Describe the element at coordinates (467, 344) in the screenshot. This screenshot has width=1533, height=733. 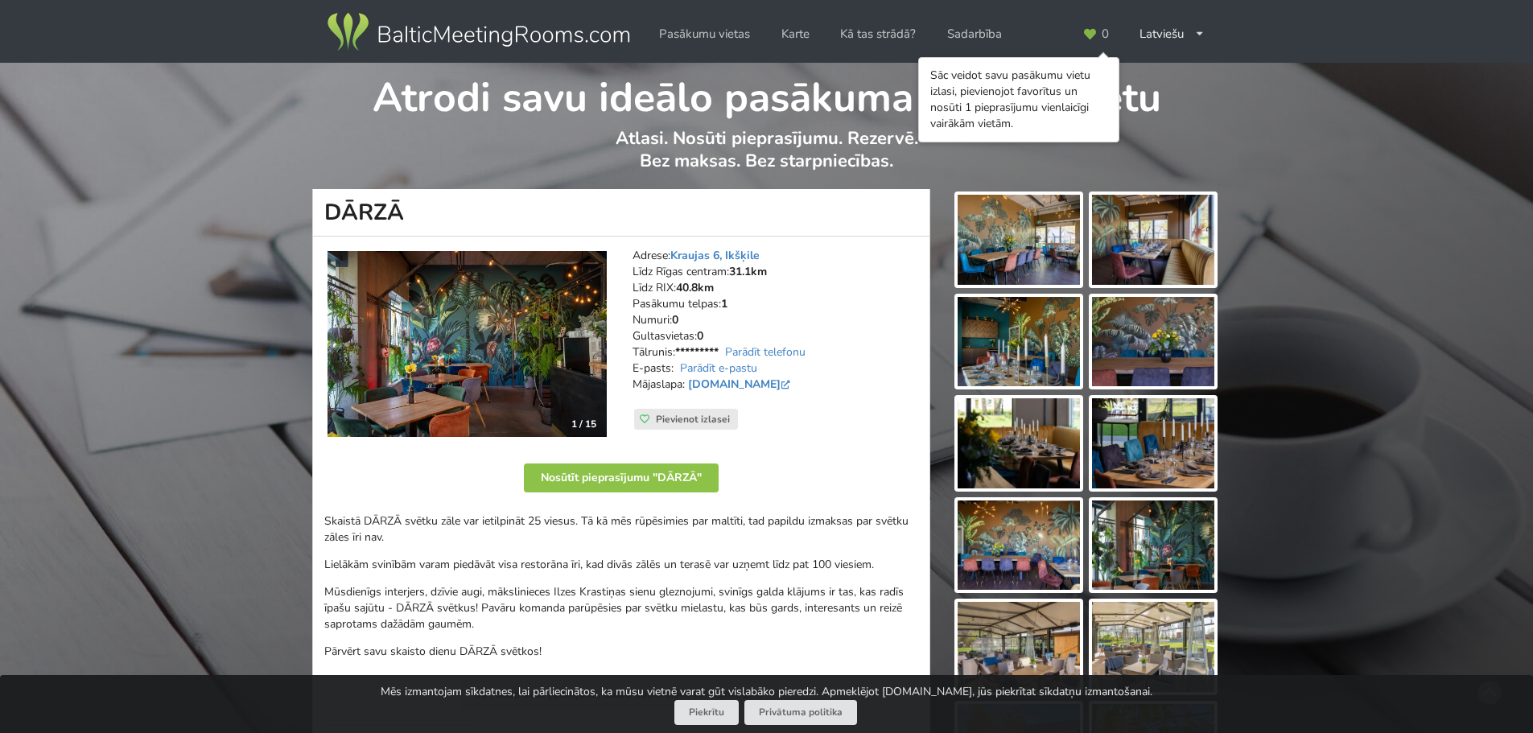
I see `a: Restorāns, bārs | Ikšķile | DĀRZĀ 1 / 15` at that location.